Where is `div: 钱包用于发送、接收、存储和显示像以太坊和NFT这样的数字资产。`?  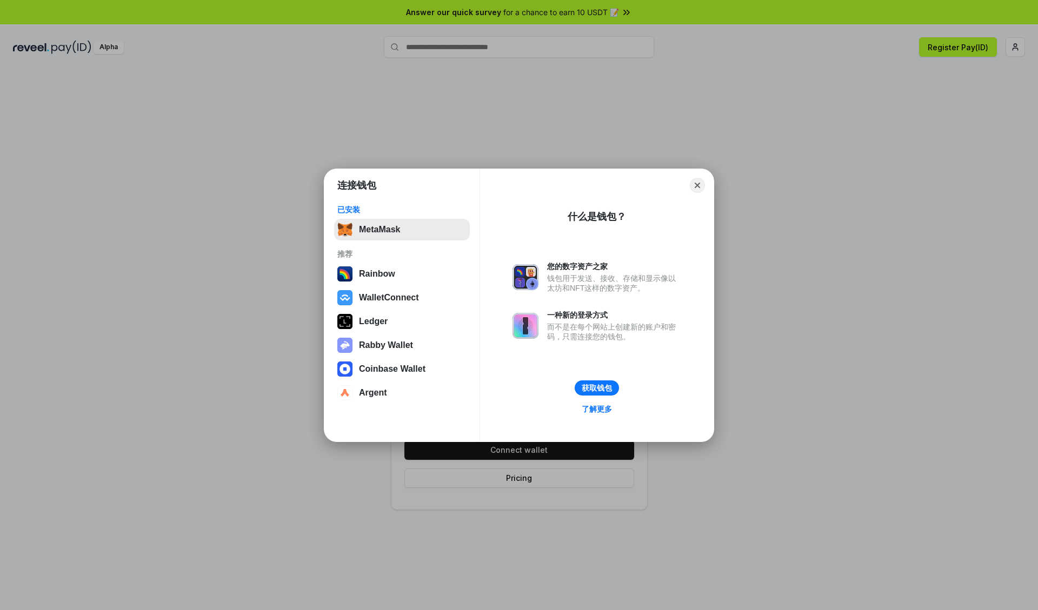 div: 钱包用于发送、接收、存储和显示像以太坊和NFT这样的数字资产。 is located at coordinates (614, 283).